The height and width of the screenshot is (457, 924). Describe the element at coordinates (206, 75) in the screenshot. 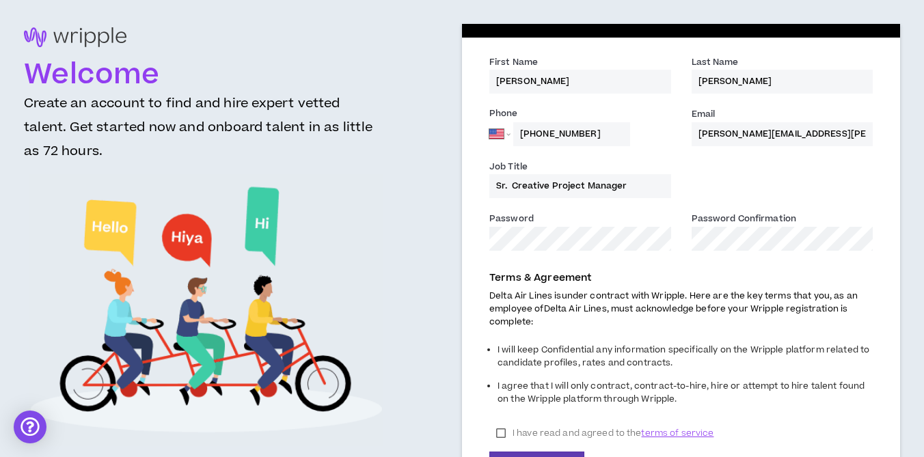

I see `h1: Welcome` at that location.